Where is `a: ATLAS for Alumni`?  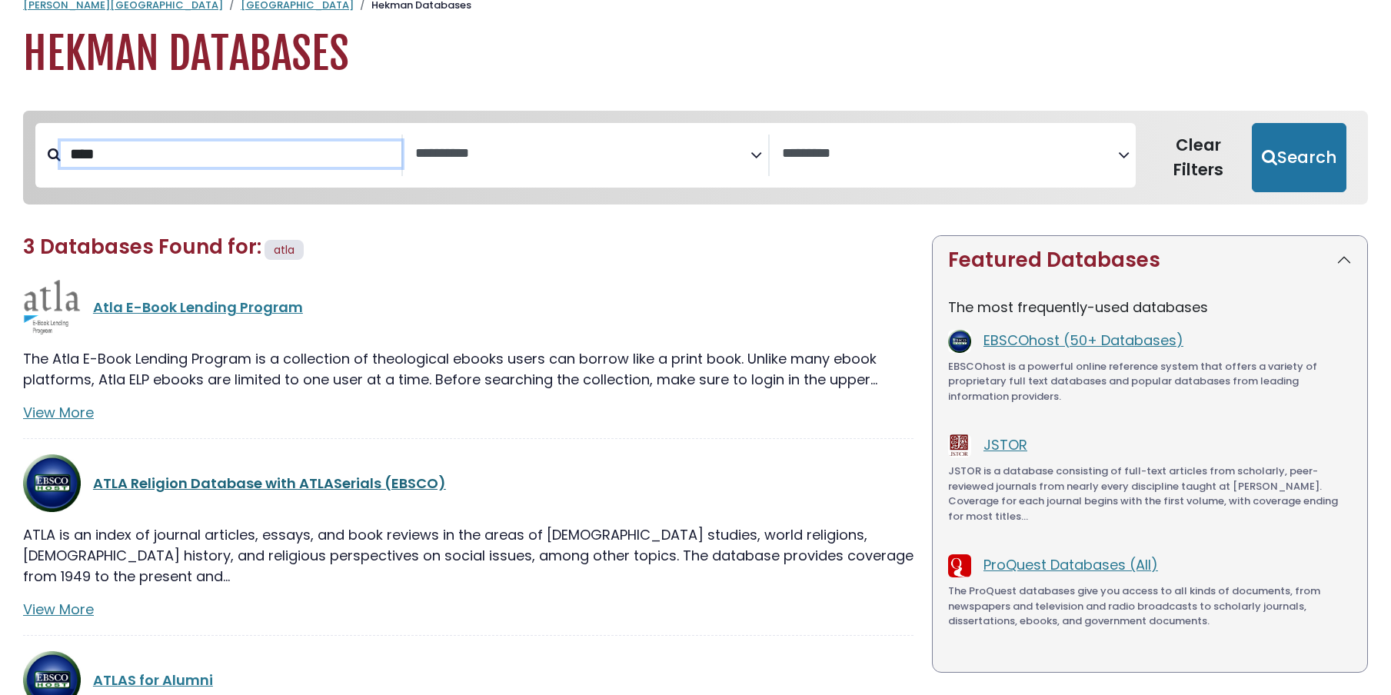 a: ATLAS for Alumni is located at coordinates (153, 680).